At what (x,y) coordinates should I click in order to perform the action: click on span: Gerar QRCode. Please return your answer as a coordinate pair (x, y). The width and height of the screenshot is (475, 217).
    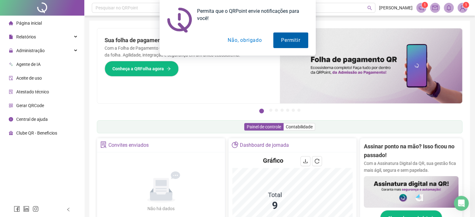
    Looking at the image, I should click on (30, 106).